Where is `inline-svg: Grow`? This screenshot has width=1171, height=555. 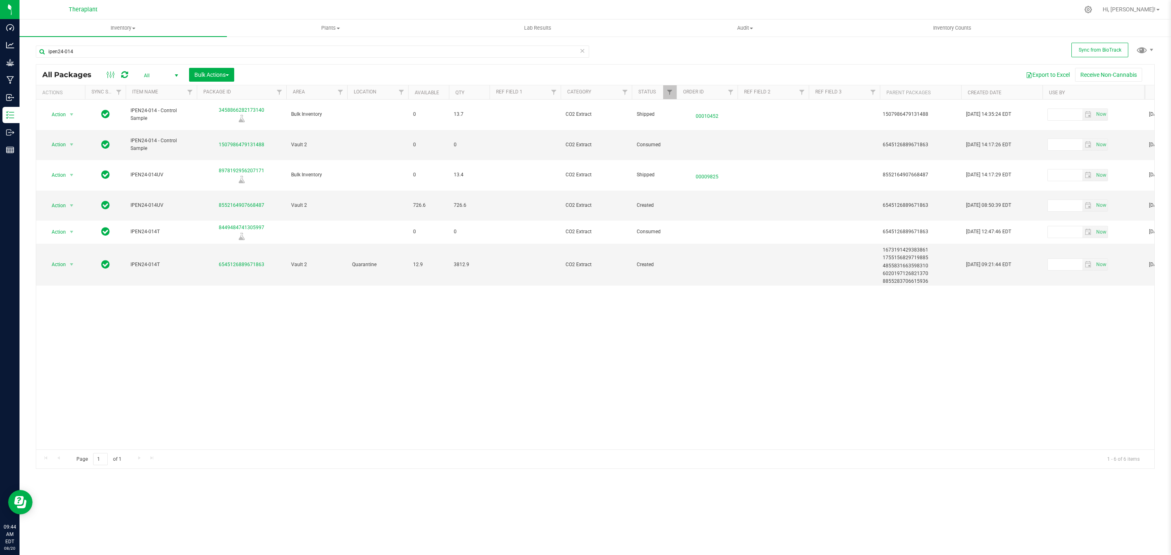
inline-svg: Grow is located at coordinates (10, 63).